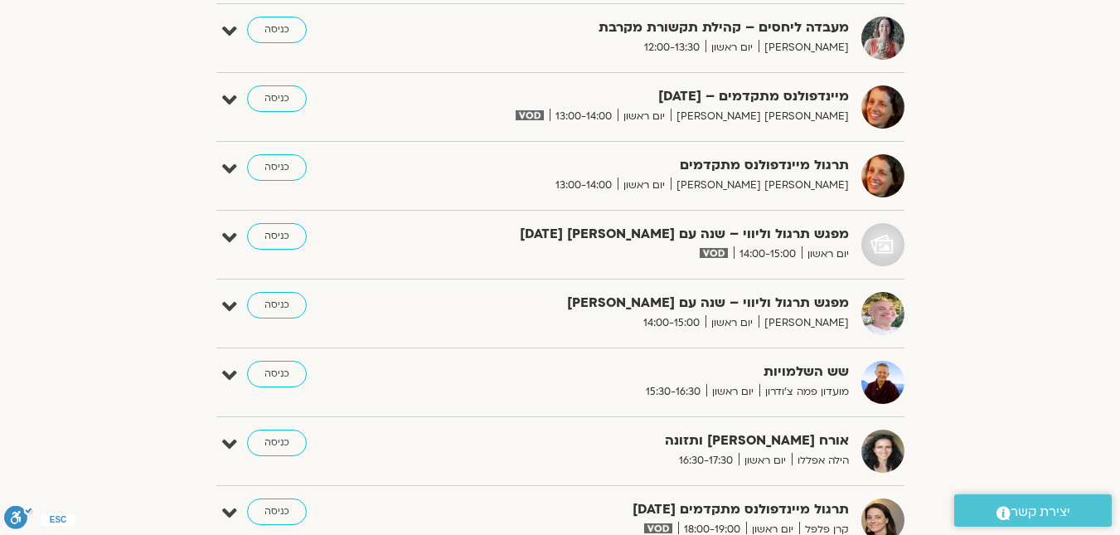 This screenshot has height=535, width=1120. What do you see at coordinates (1033, 510) in the screenshot?
I see `a: יצירת קשר` at bounding box center [1033, 510].